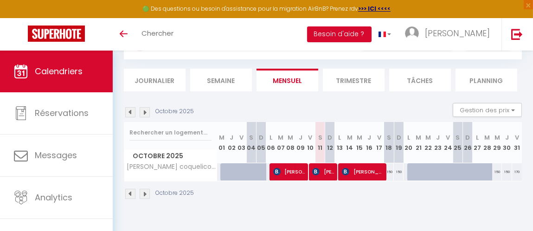  Describe the element at coordinates (389, 142) in the screenshot. I see `th: 18` at that location.